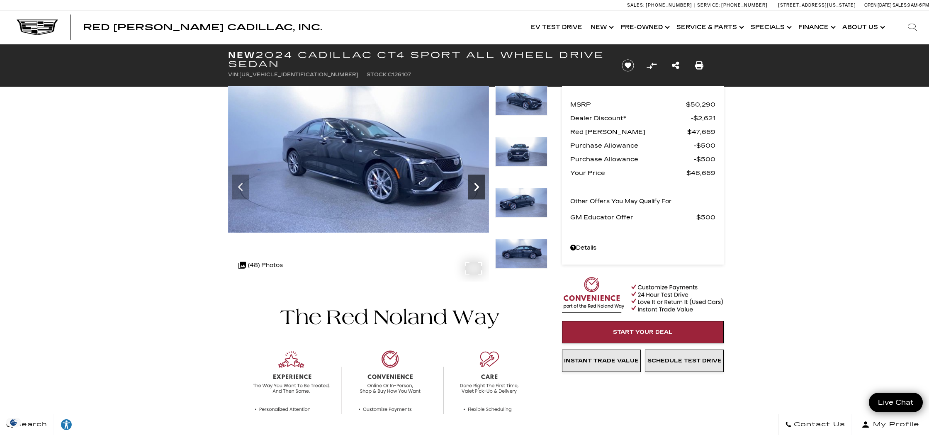 The height and width of the screenshot is (435, 929). What do you see at coordinates (621, 202) in the screenshot?
I see `p: Other Offers You May Qualify For` at bounding box center [621, 202].